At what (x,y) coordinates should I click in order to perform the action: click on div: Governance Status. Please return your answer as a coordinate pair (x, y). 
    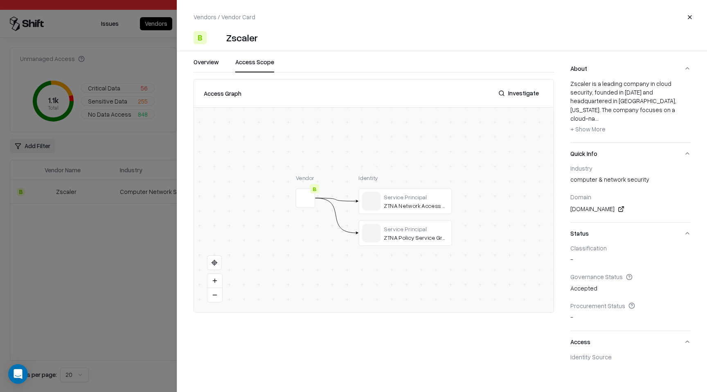
    Looking at the image, I should click on (630, 276).